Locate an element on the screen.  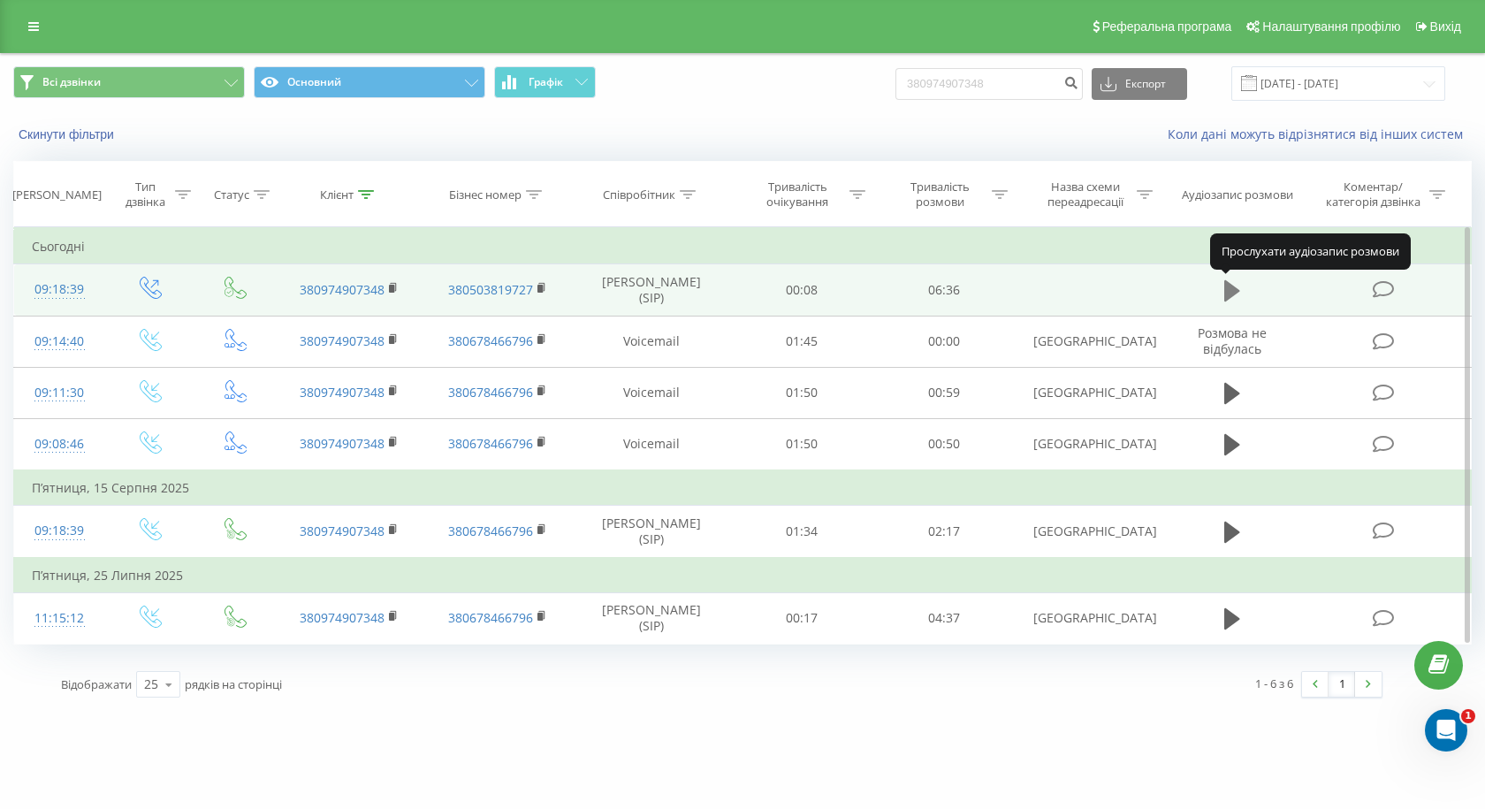
div: Аудіозапис розмови is located at coordinates (1238, 194).